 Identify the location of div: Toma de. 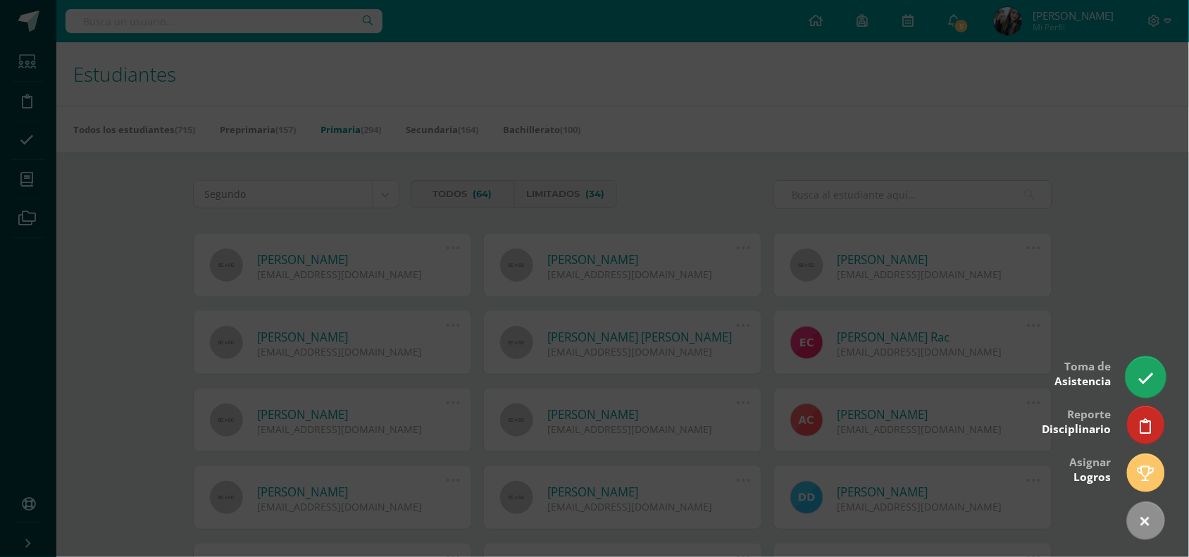
(1084, 373).